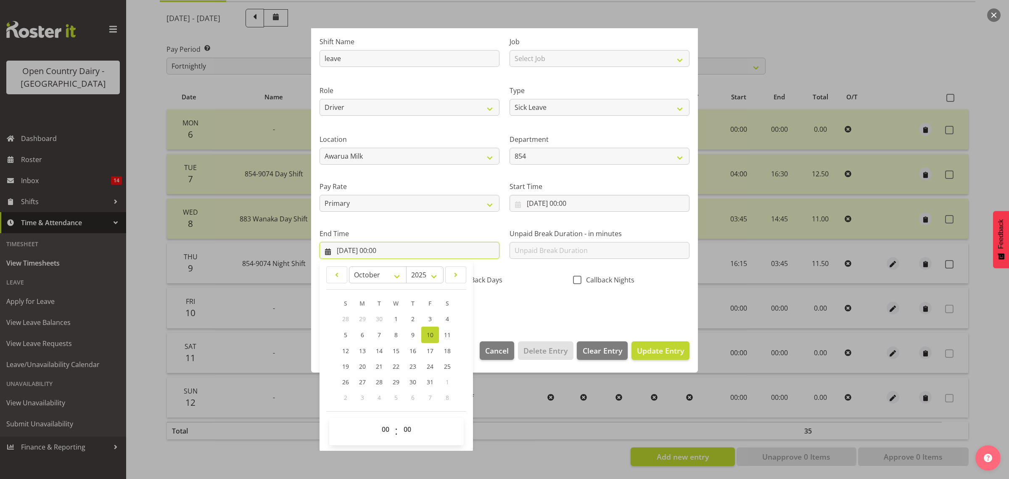 The image size is (1009, 479). Describe the element at coordinates (600, 250) in the screenshot. I see `input: Unpaid Break Duration` at that location.